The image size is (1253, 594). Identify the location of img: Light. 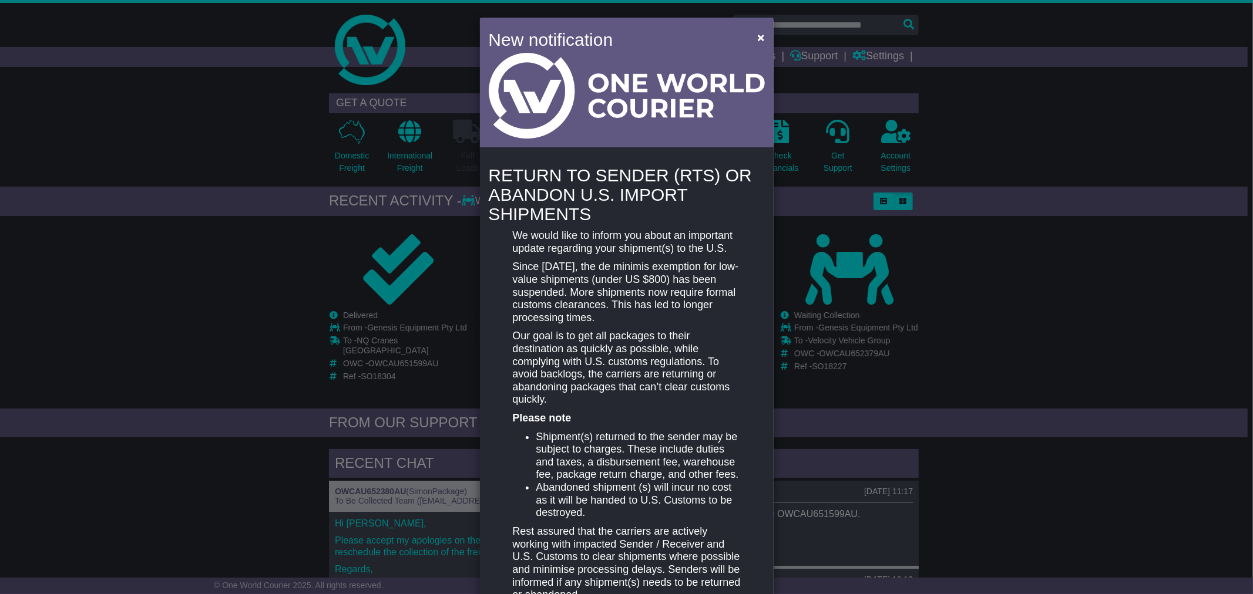
(627, 96).